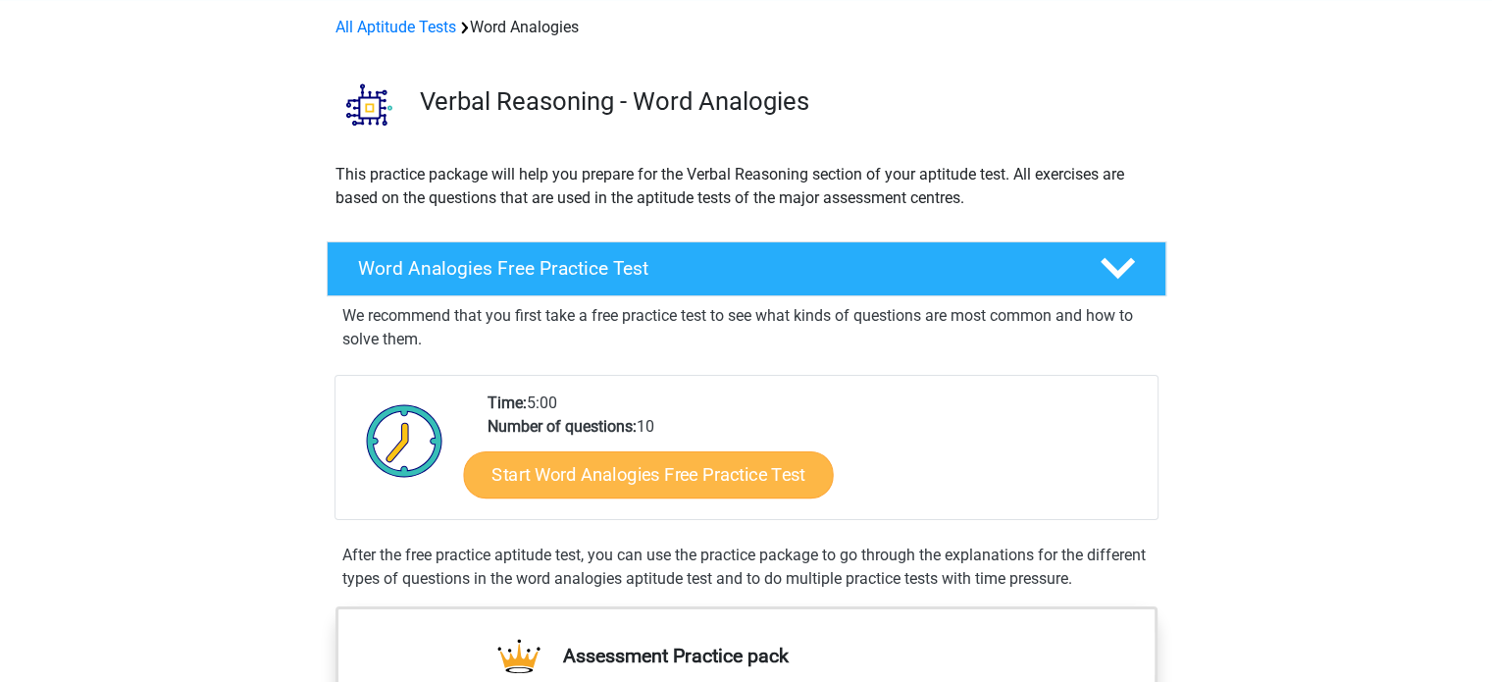 This screenshot has height=682, width=1492. Describe the element at coordinates (648, 474) in the screenshot. I see `a: Start Word Analogies Free Practice Test` at that location.